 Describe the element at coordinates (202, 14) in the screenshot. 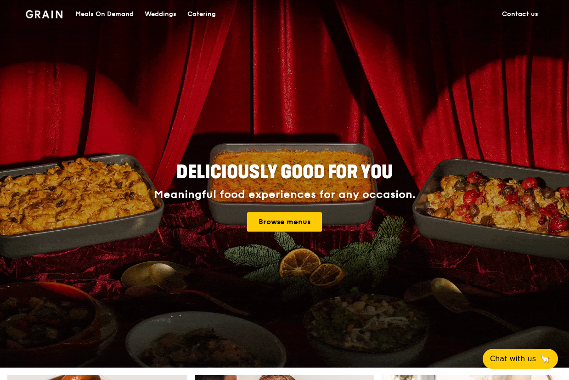

I see `div: Catering` at that location.